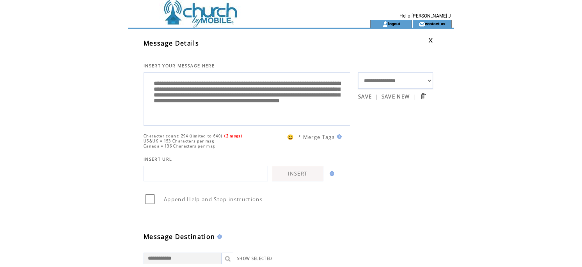 This screenshot has height=267, width=582. Describe the element at coordinates (385, 24) in the screenshot. I see `img: account_icon.gif` at that location.